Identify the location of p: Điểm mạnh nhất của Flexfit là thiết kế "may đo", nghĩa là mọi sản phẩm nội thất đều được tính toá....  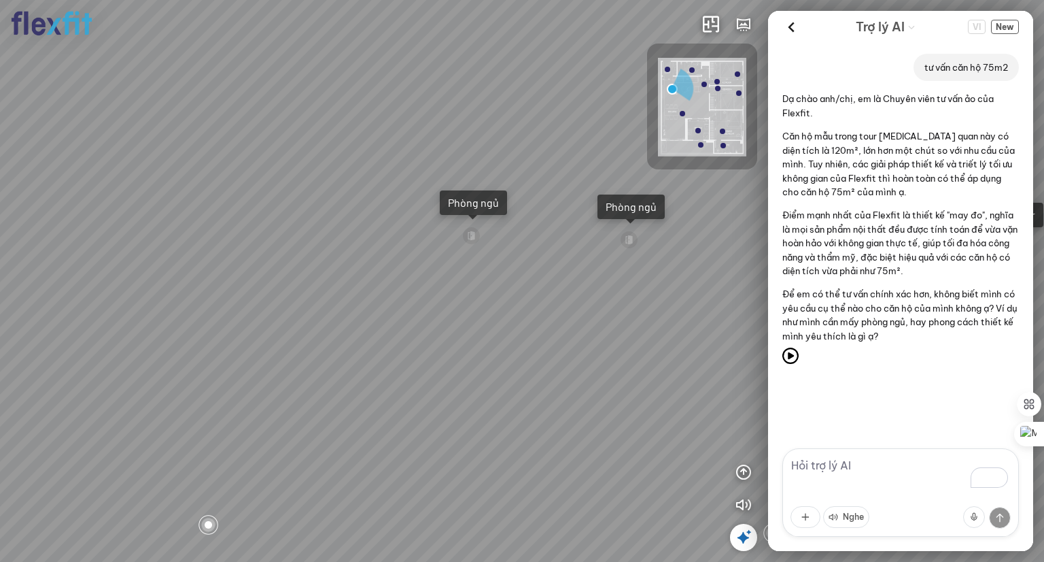
(901, 243).